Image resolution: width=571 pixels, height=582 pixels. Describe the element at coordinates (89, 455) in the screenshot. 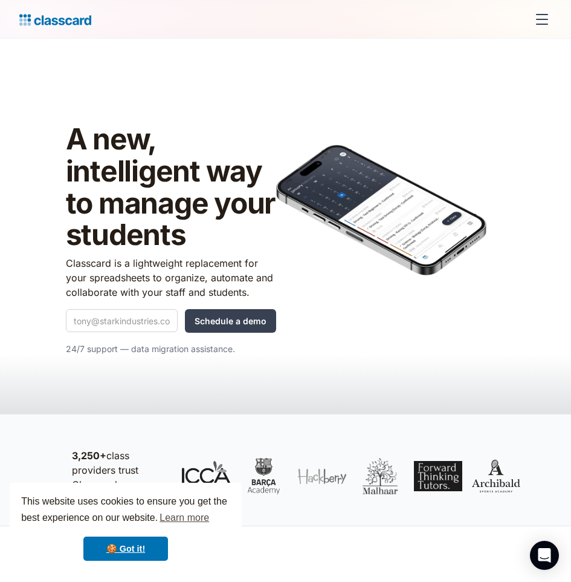

I see `strong: 3,250+` at that location.